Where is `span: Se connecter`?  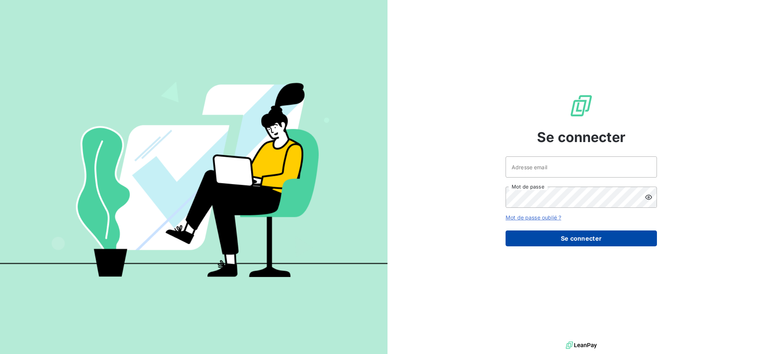
span: Se connecter is located at coordinates (581, 137).